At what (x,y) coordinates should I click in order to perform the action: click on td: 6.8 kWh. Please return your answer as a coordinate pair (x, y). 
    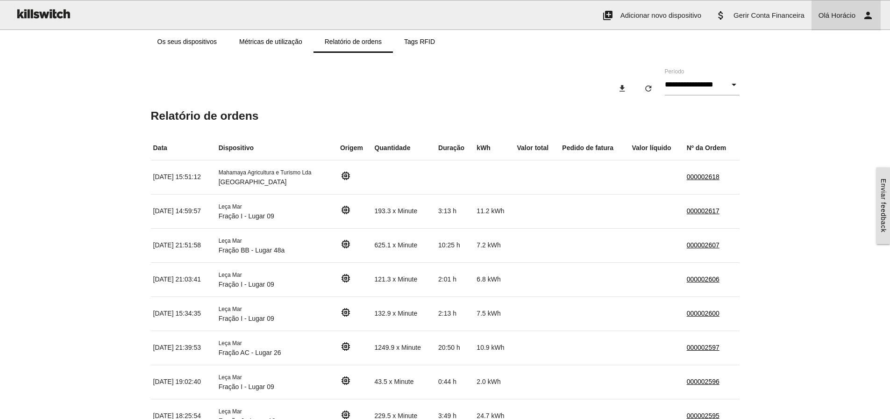
    Looking at the image, I should click on (494, 279).